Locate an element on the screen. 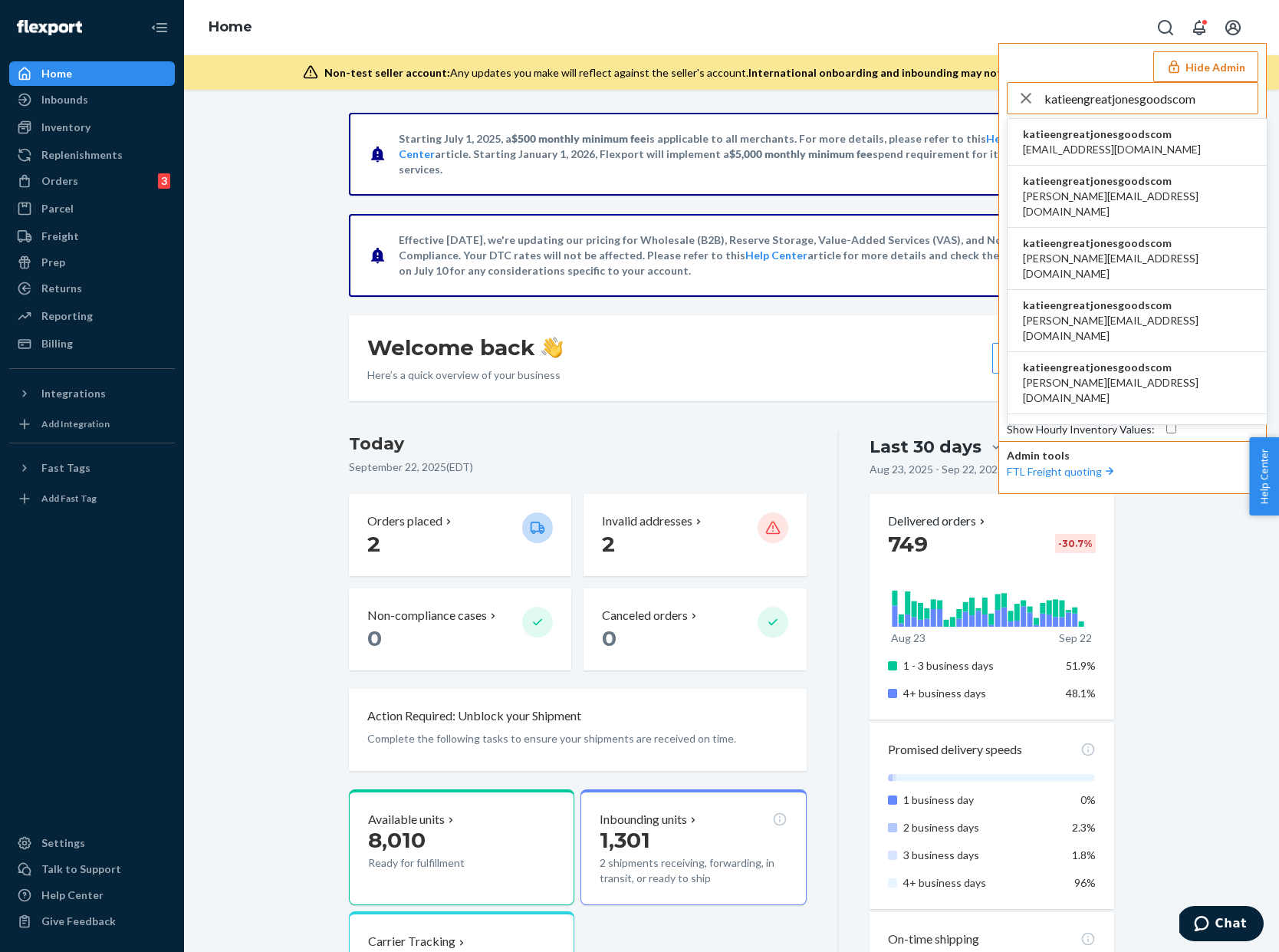 The image size is (1279, 952). a: Inbounds is located at coordinates (92, 100).